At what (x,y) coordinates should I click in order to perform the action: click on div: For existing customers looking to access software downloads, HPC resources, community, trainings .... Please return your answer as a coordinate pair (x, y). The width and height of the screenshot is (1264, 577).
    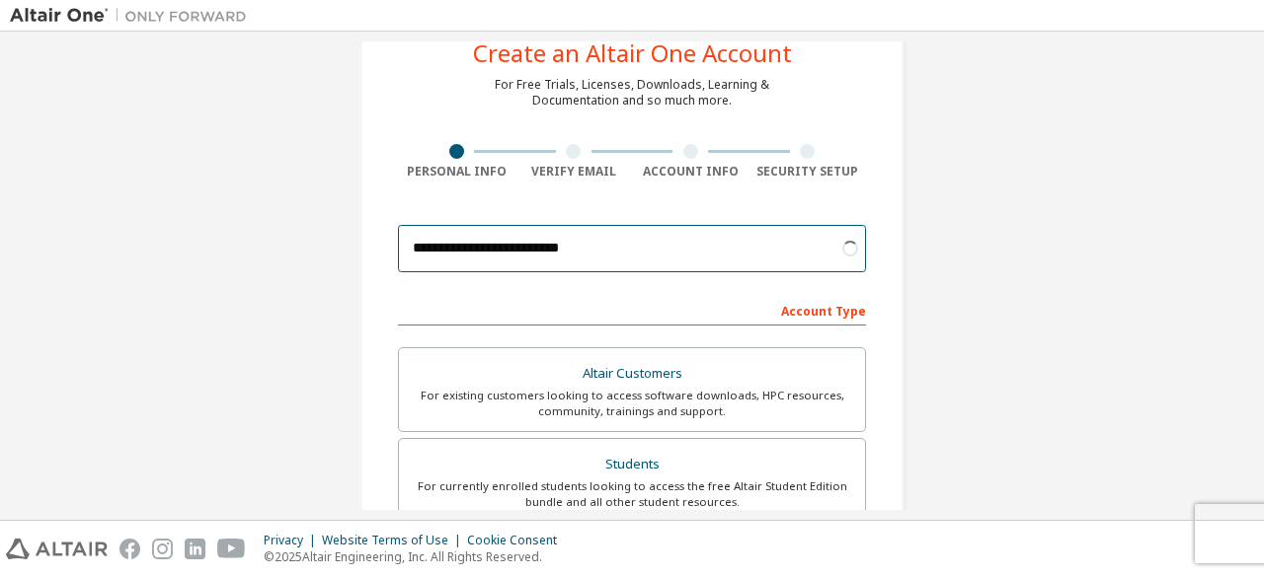
    Looking at the image, I should click on (632, 404).